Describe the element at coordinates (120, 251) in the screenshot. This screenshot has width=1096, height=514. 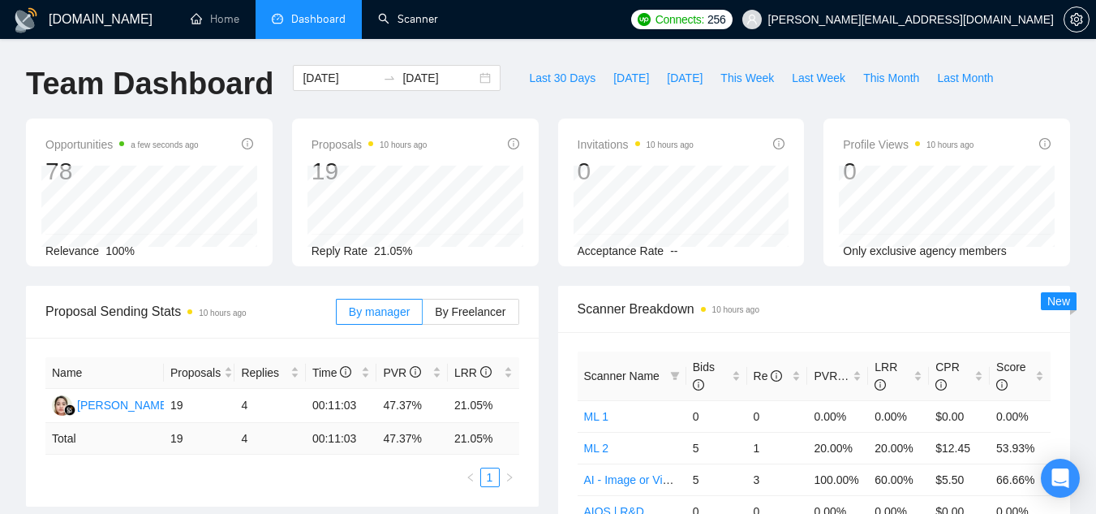
I see `span: 100%` at that location.